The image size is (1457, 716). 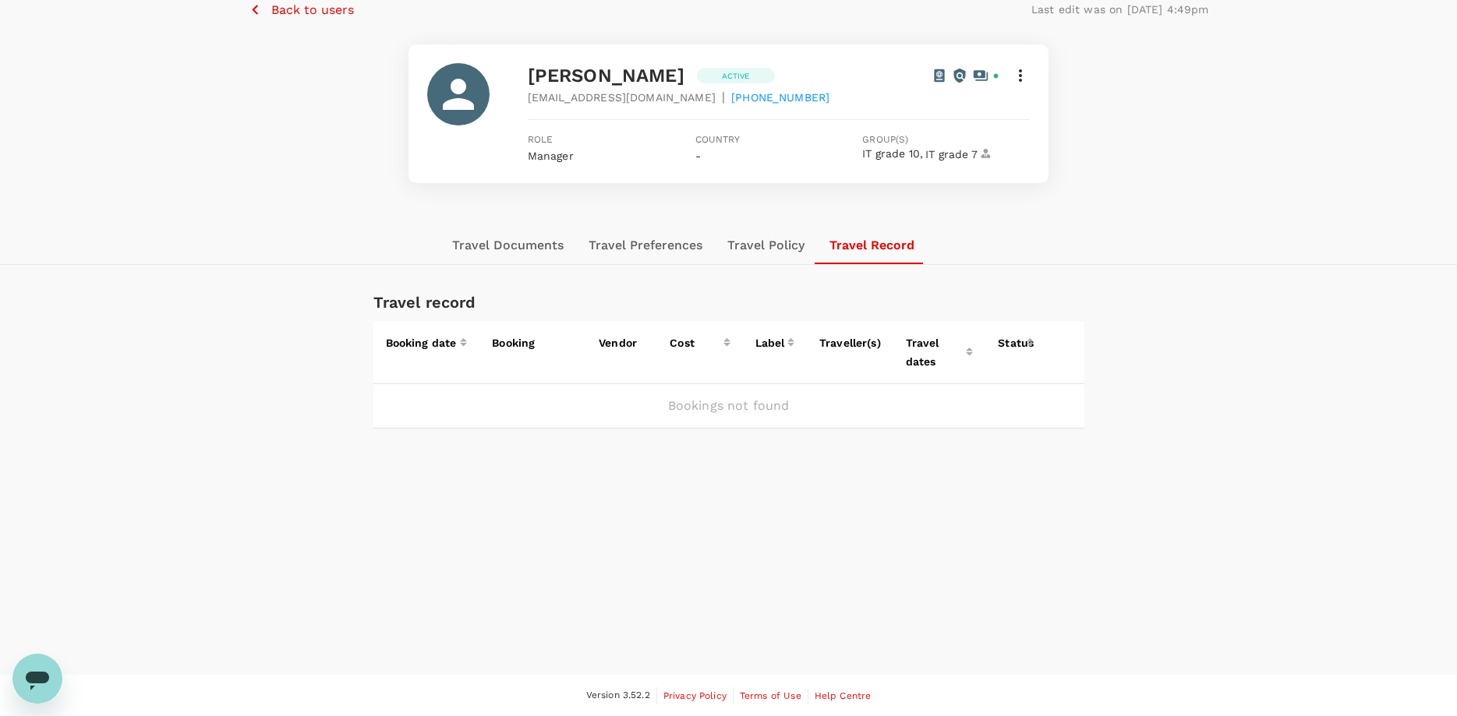 What do you see at coordinates (611, 140) in the screenshot?
I see `span: Role` at bounding box center [611, 140].